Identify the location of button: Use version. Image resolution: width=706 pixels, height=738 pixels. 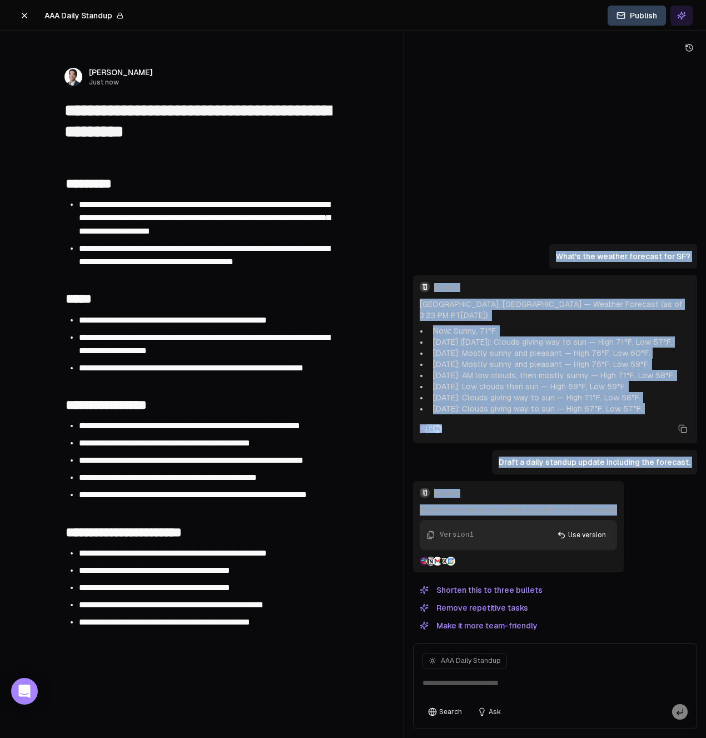
(581, 535).